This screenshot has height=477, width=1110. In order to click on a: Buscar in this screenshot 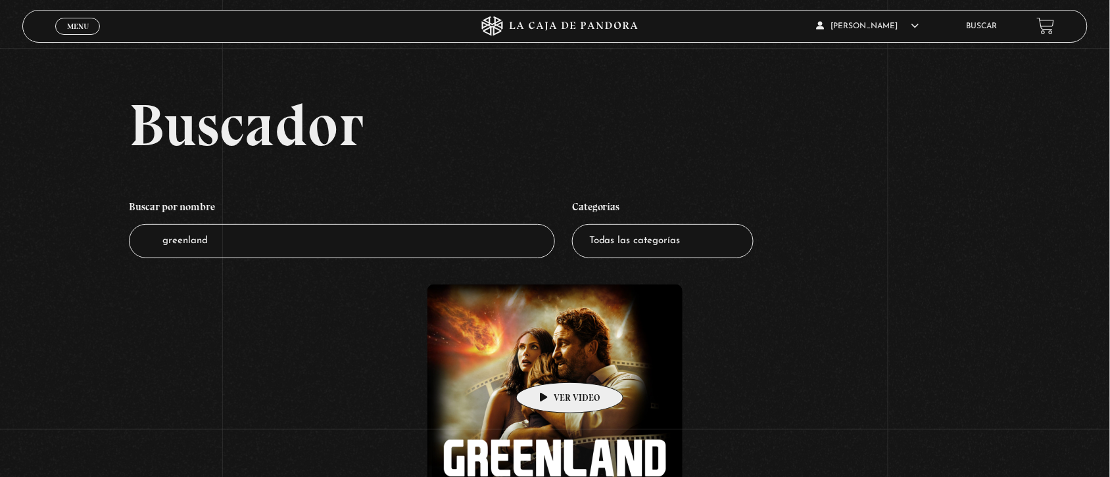, I will do `click(982, 26)`.